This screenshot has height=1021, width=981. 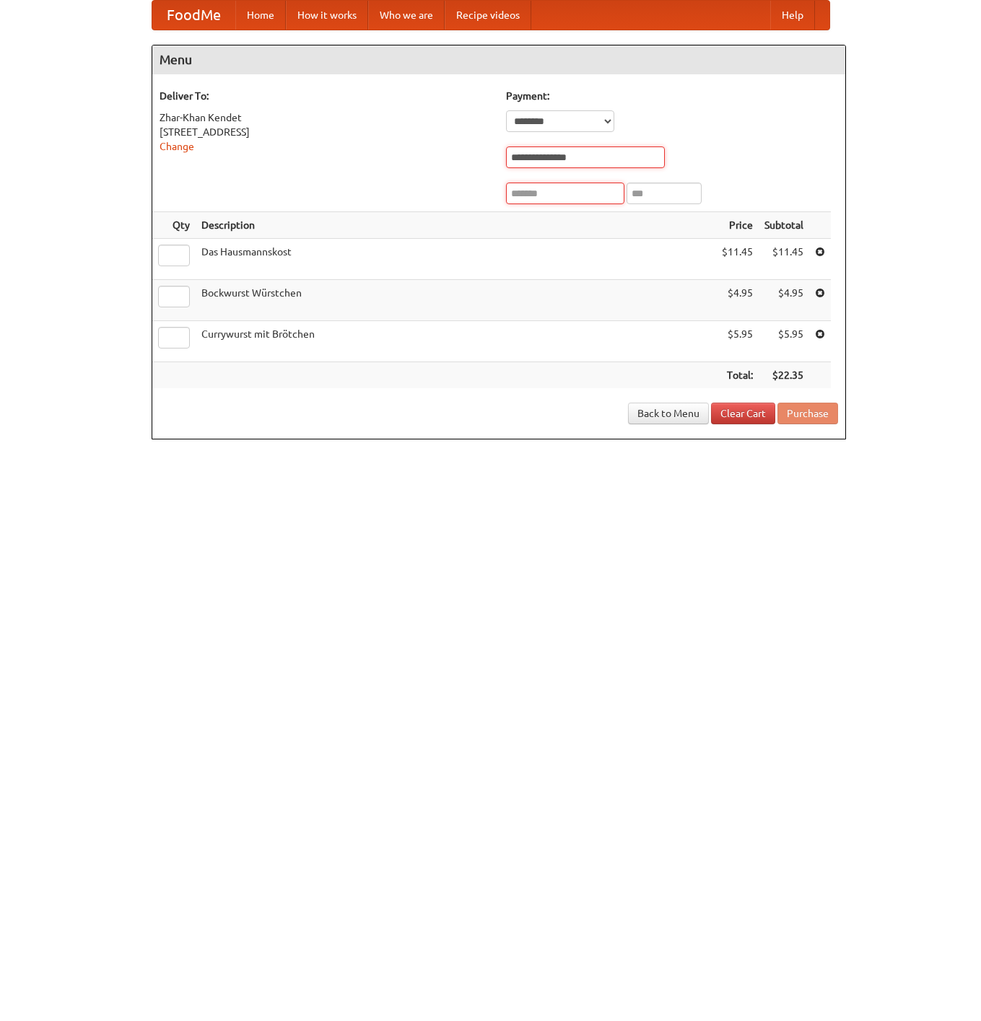 What do you see at coordinates (737, 225) in the screenshot?
I see `th: Price` at bounding box center [737, 225].